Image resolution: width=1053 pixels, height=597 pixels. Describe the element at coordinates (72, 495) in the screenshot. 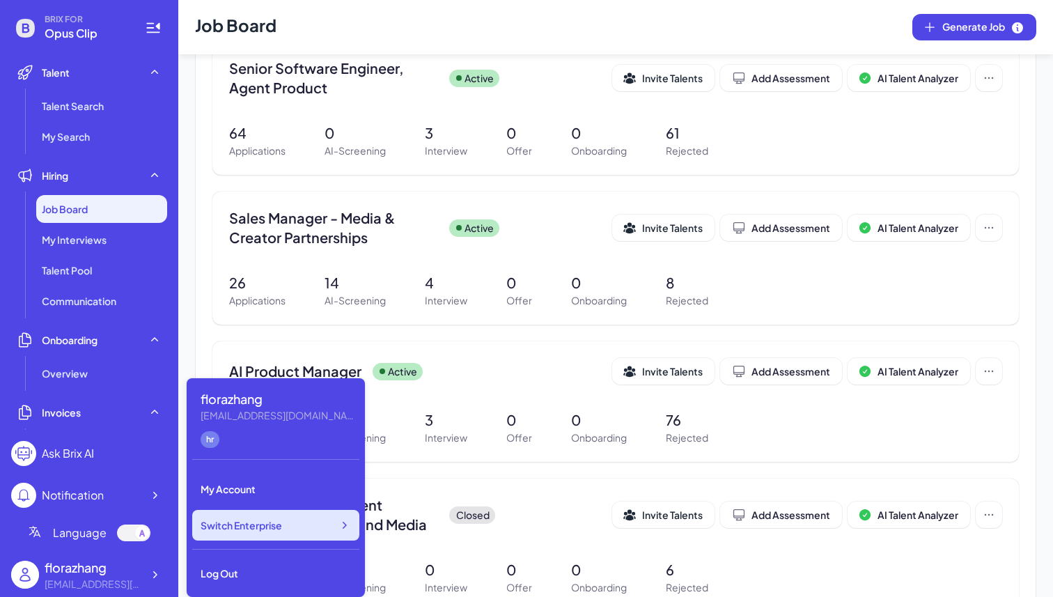

I see `div: Notification` at that location.